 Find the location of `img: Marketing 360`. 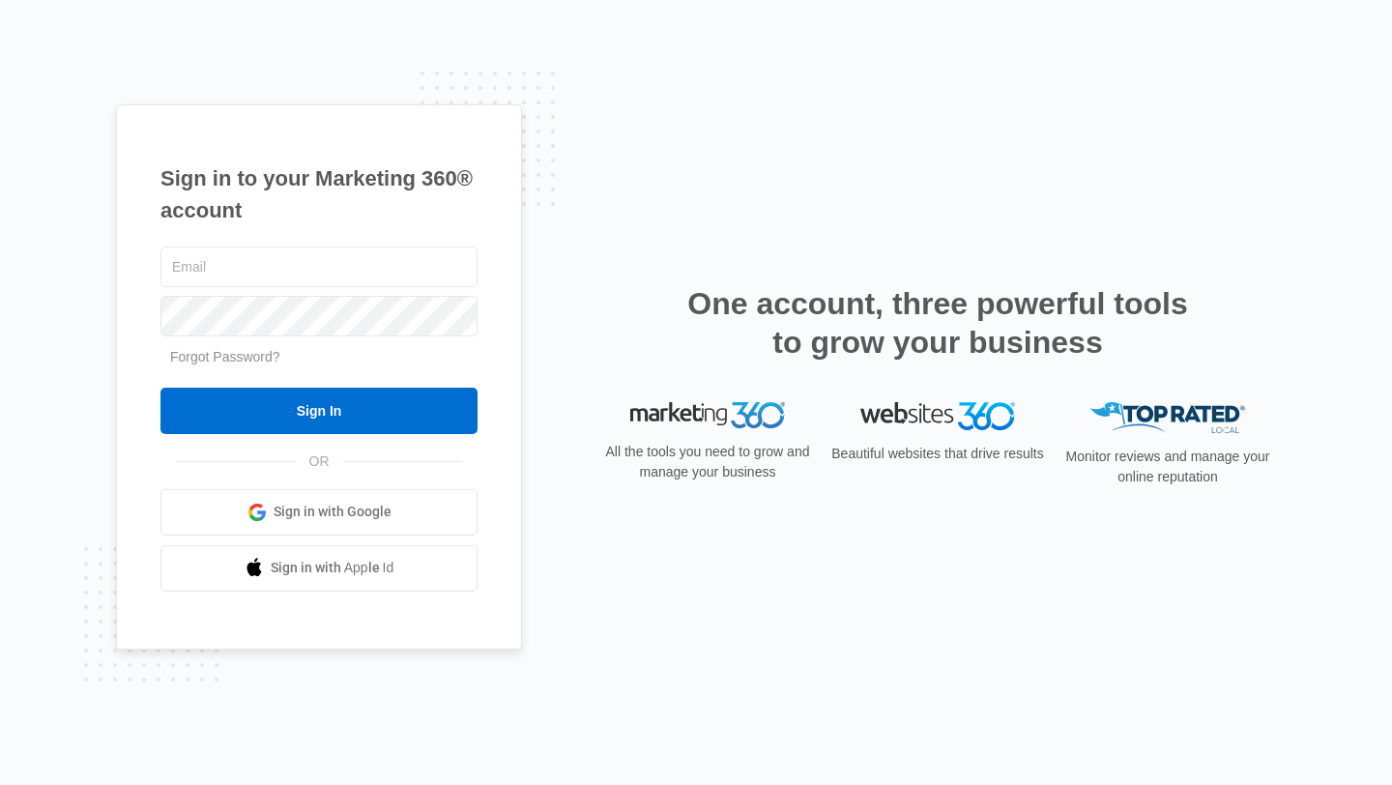

img: Marketing 360 is located at coordinates (708, 416).